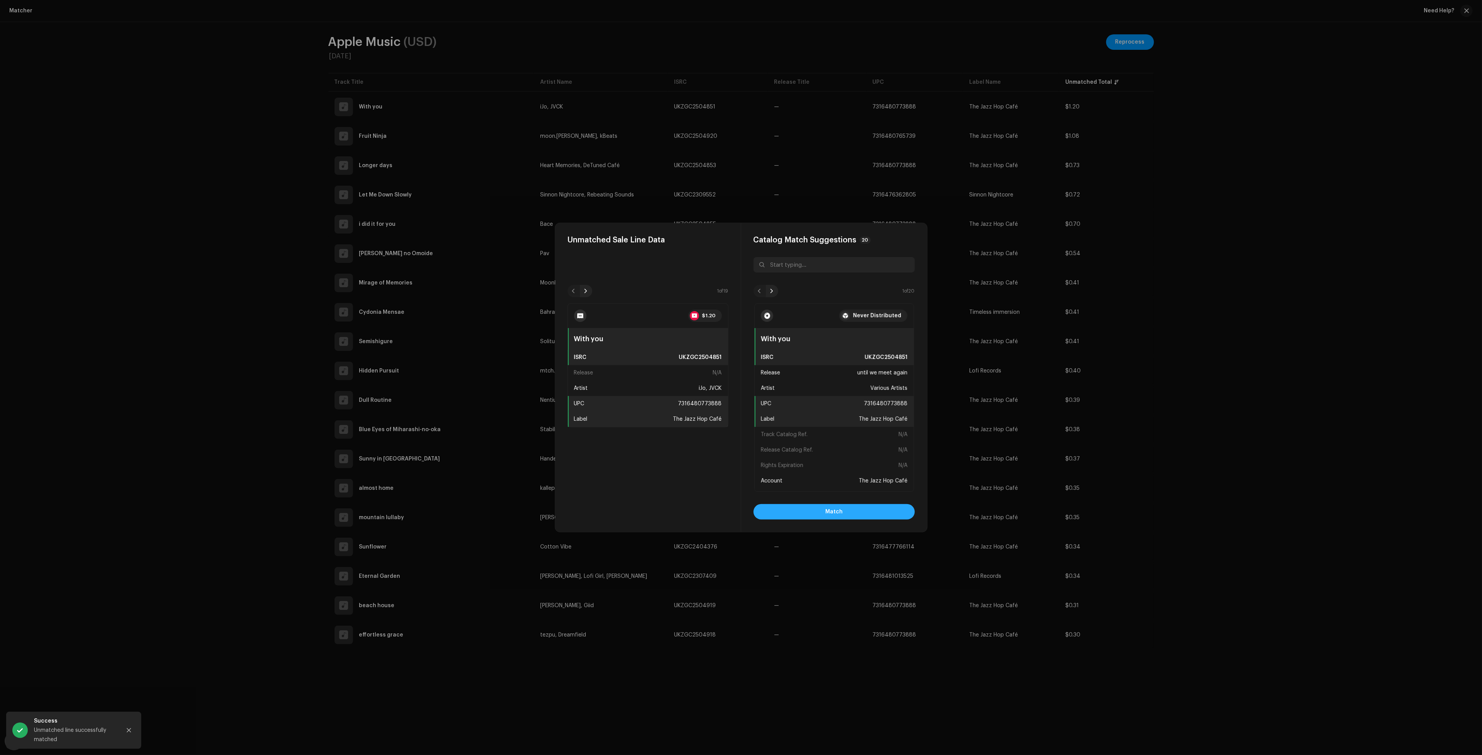 This screenshot has height=755, width=1482. I want to click on div: Unmatched line successfully matched, so click(74, 735).